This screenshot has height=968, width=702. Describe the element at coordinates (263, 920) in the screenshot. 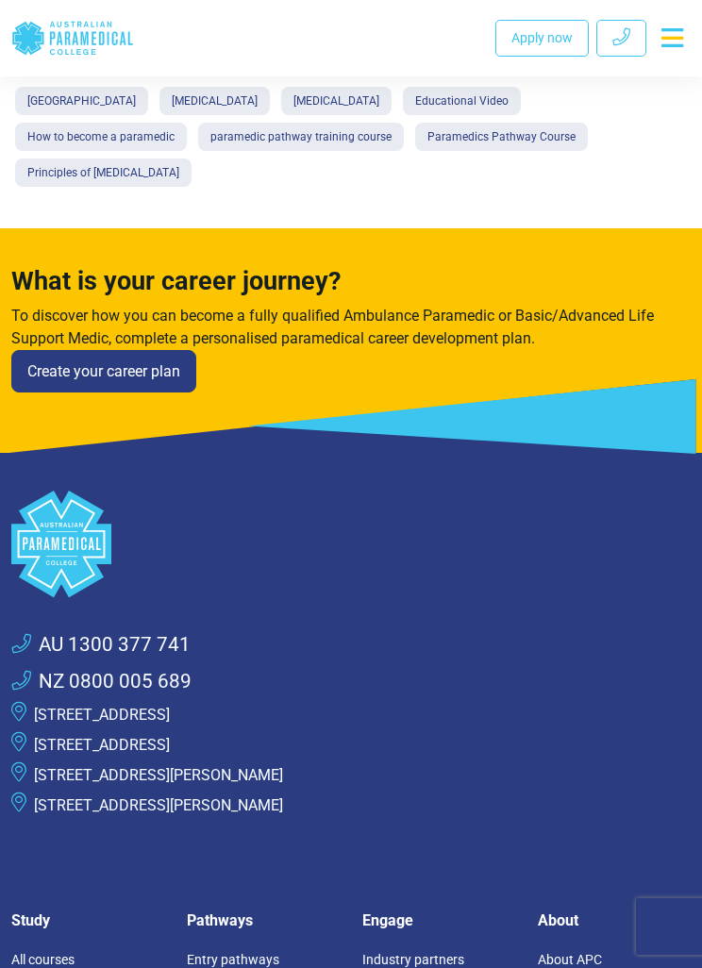

I see `h5: Pathways` at that location.